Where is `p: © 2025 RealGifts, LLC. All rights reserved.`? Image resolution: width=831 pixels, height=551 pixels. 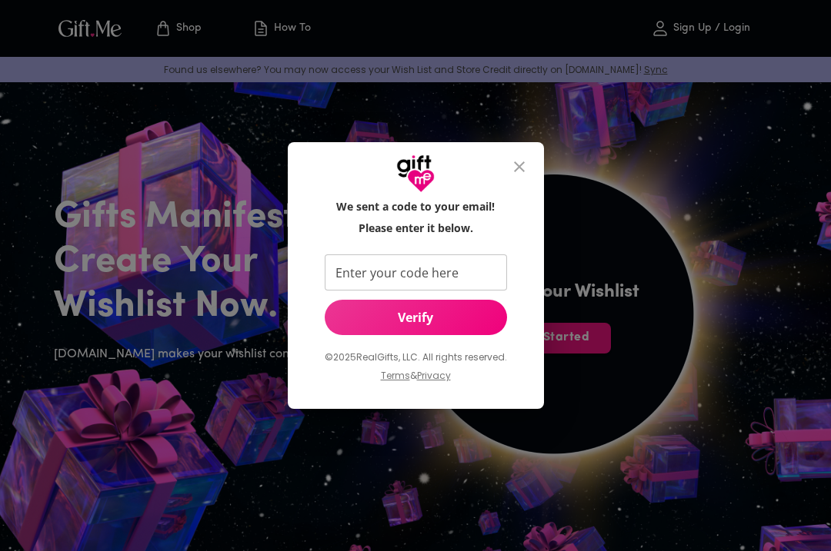
p: © 2025 RealGifts, LLC. All rights reserved. is located at coordinates (415, 358).